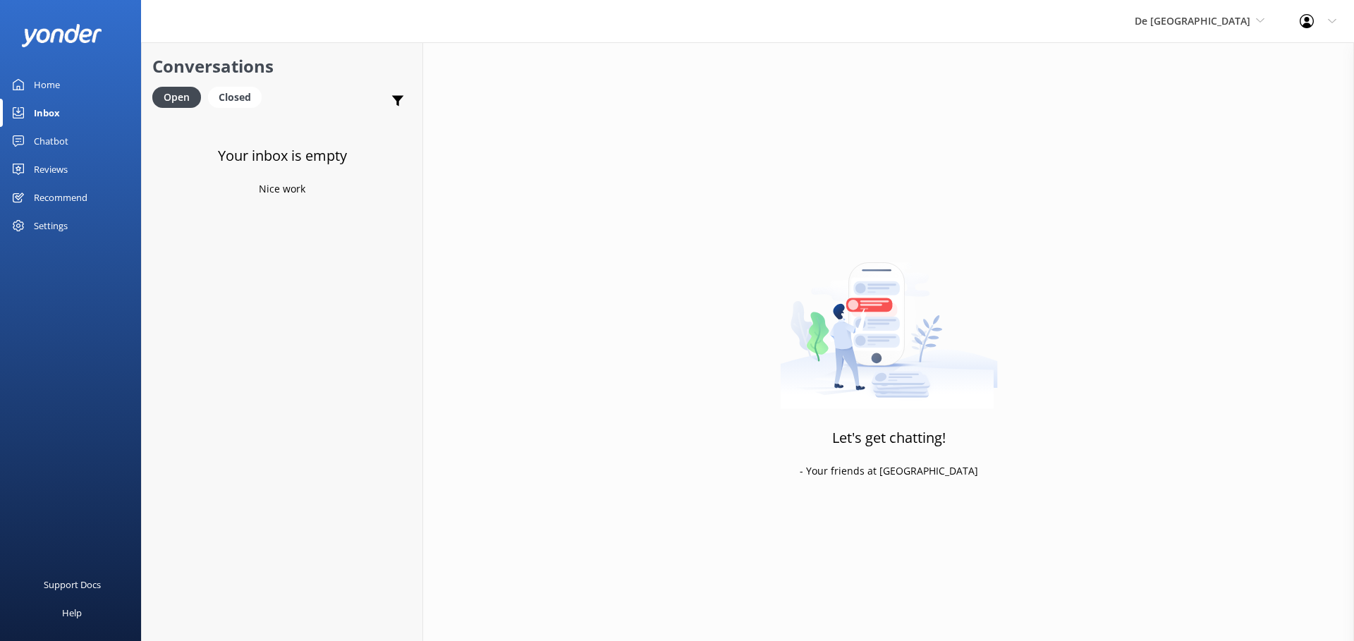 The width and height of the screenshot is (1354, 641). Describe the element at coordinates (888, 438) in the screenshot. I see `h3: Let's get chatting!` at that location.